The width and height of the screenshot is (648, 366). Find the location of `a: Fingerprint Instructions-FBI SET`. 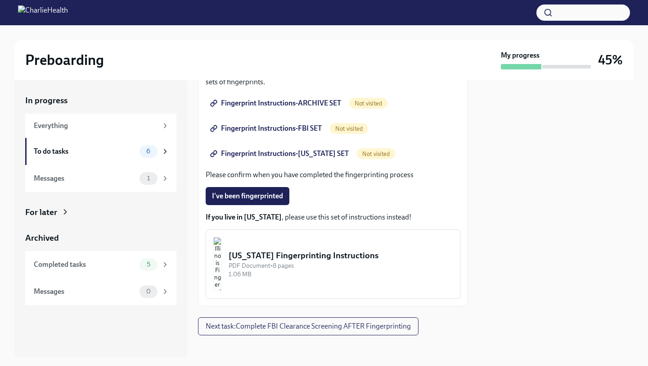

a: Fingerprint Instructions-FBI SET is located at coordinates (267, 128).